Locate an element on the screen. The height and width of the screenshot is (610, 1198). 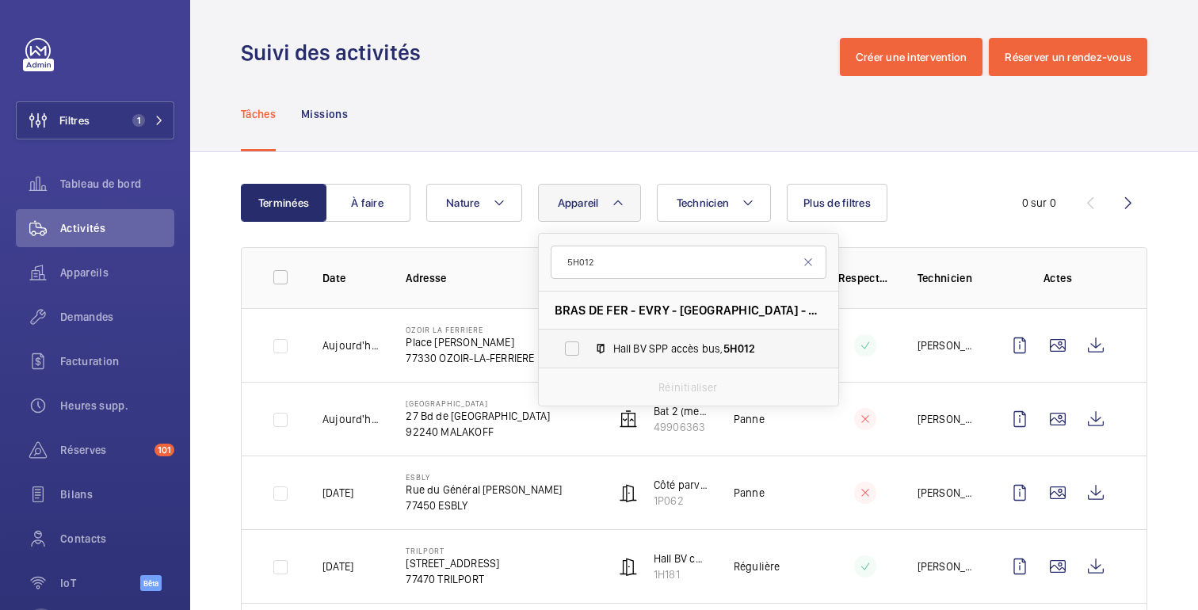
font: IoT is located at coordinates (68, 583).